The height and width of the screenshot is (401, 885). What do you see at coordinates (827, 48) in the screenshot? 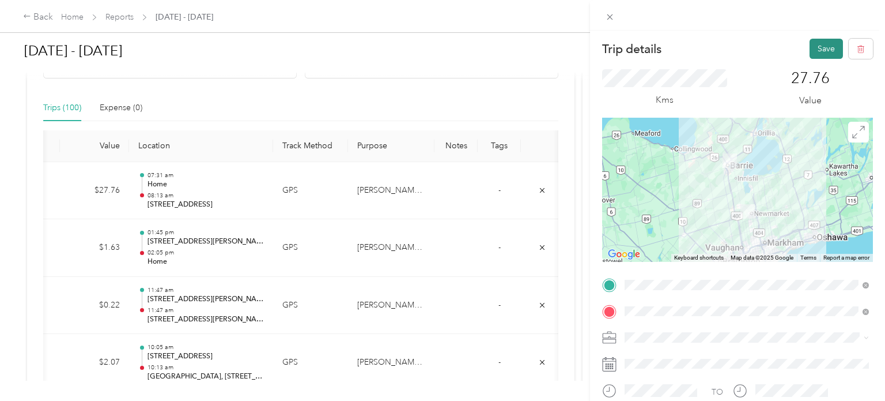
I see `button: Save` at bounding box center [827, 48].